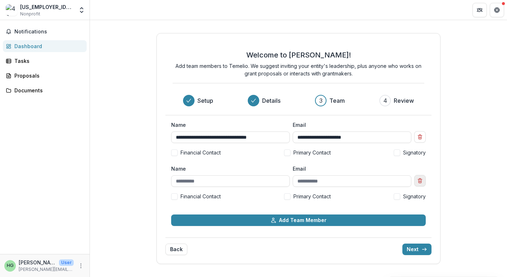 The width and height of the screenshot is (507, 277). I want to click on p: User, so click(66, 263).